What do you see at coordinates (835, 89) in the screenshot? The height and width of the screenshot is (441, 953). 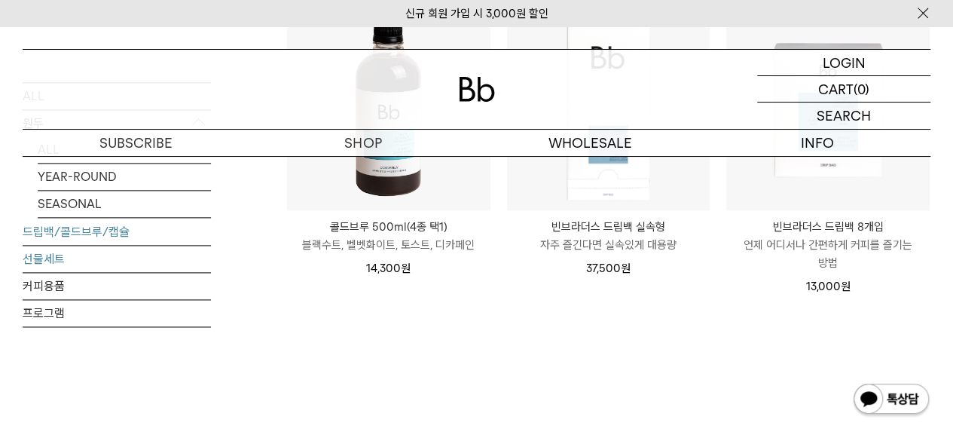 I see `p: CART` at bounding box center [835, 89].